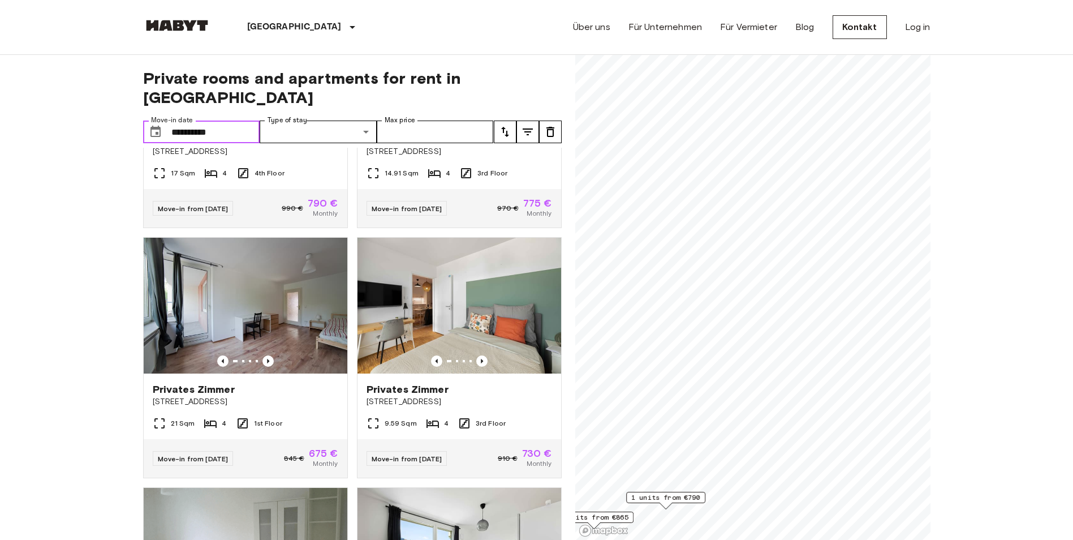 This screenshot has height=540, width=1073. Describe the element at coordinates (294, 458) in the screenshot. I see `span: 845 €` at that location.